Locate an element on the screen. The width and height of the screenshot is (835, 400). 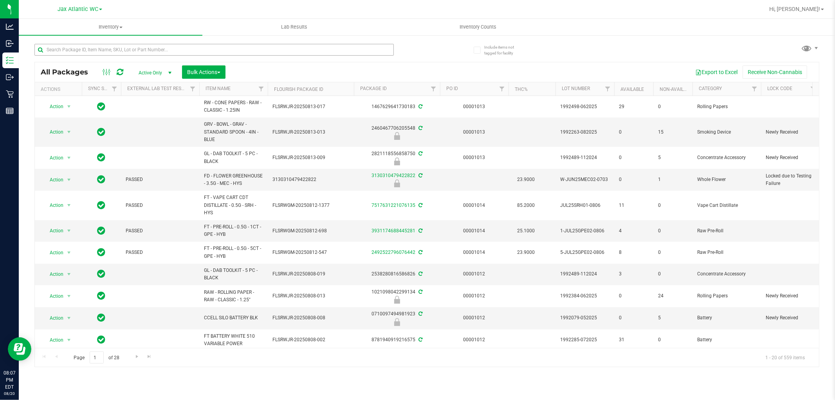
span: 85.2000 is located at coordinates (526, 205).